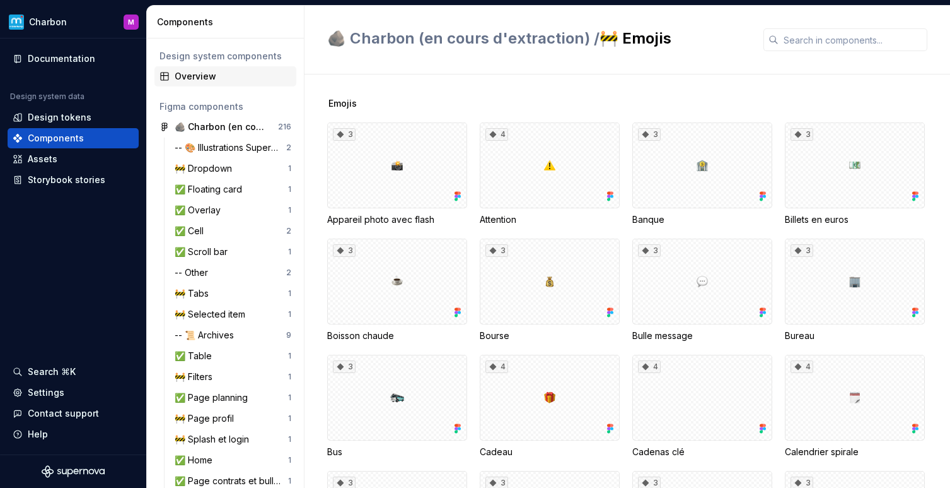  Describe the element at coordinates (397, 290) in the screenshot. I see `div: 3Boisson chaude` at that location.